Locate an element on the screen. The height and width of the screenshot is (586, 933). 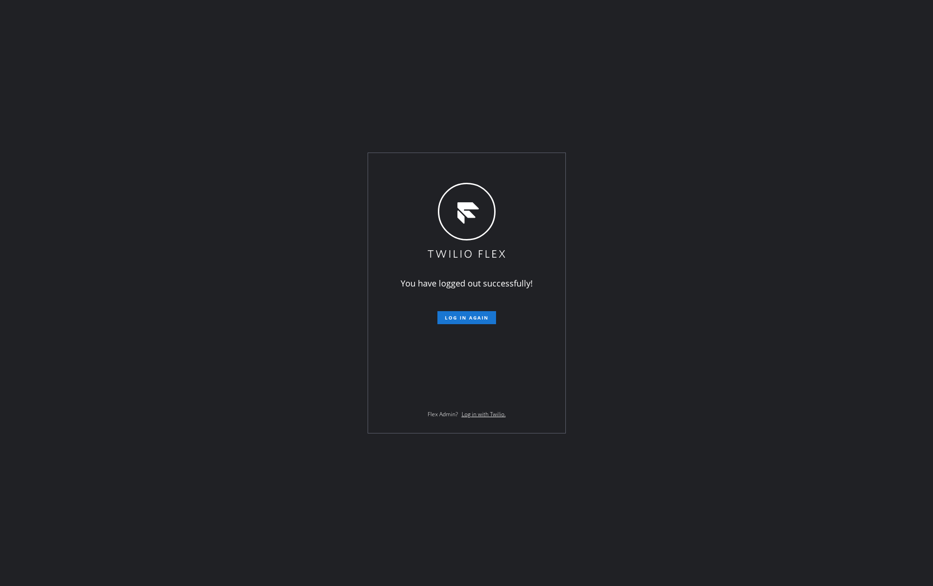
span: Log in with Twilio. is located at coordinates (483, 414).